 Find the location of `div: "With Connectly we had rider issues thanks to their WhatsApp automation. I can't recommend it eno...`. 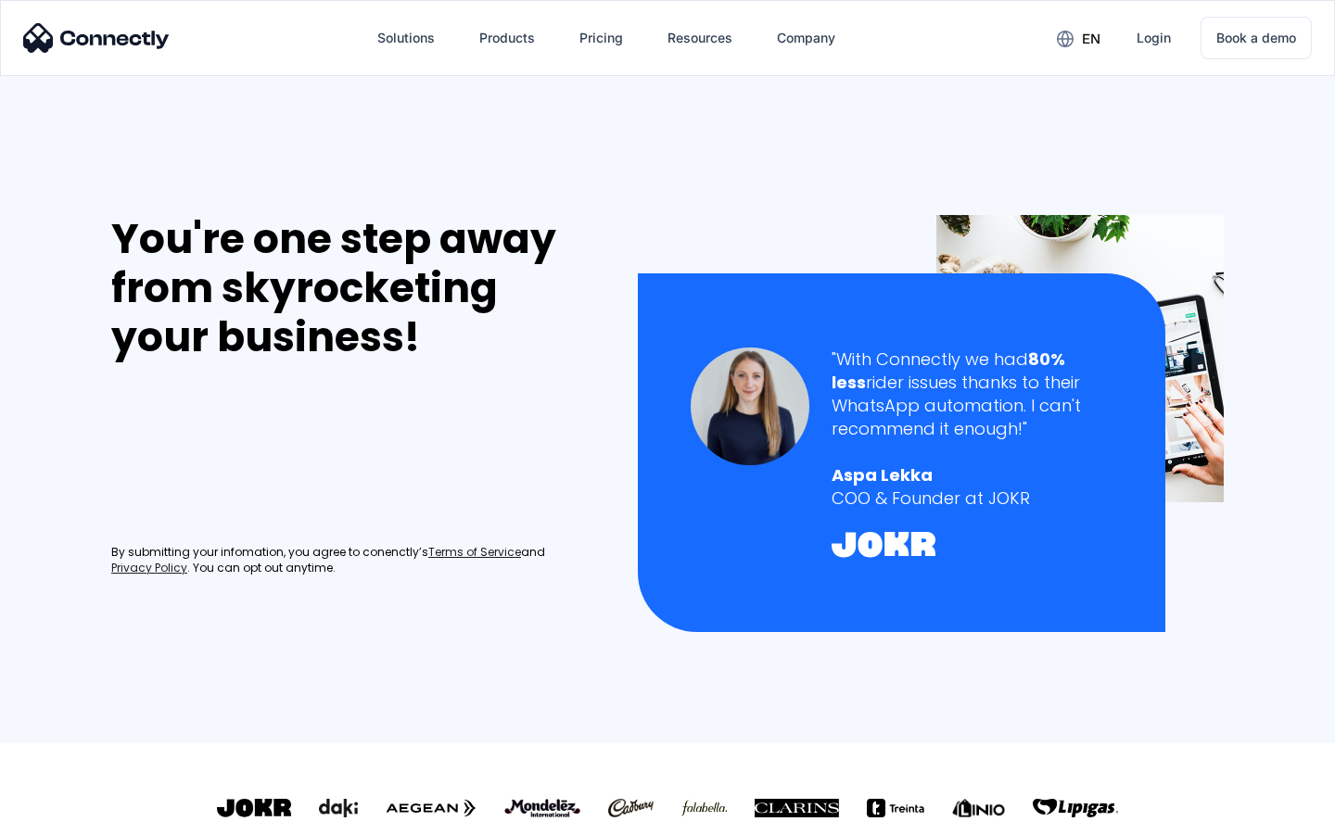

div: "With Connectly we had rider issues thanks to their WhatsApp automation. I can't recommend it eno... is located at coordinates (971, 394).